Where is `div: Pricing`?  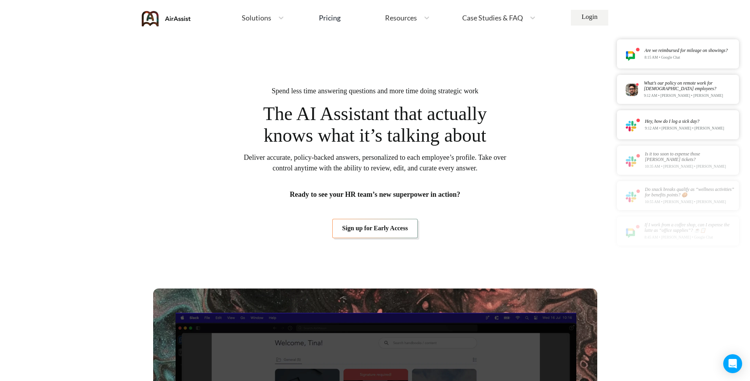 div: Pricing is located at coordinates (330, 18).